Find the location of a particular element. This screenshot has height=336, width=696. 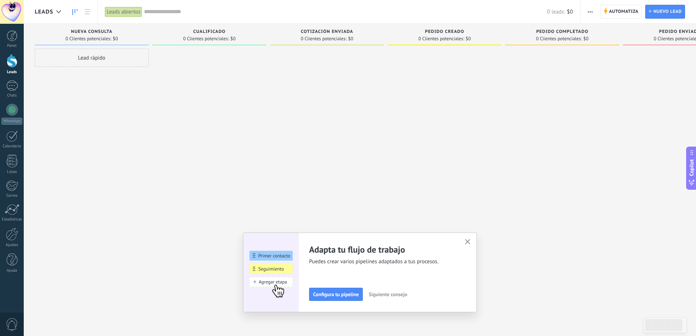

span: Nuevo lead is located at coordinates (668, 12).